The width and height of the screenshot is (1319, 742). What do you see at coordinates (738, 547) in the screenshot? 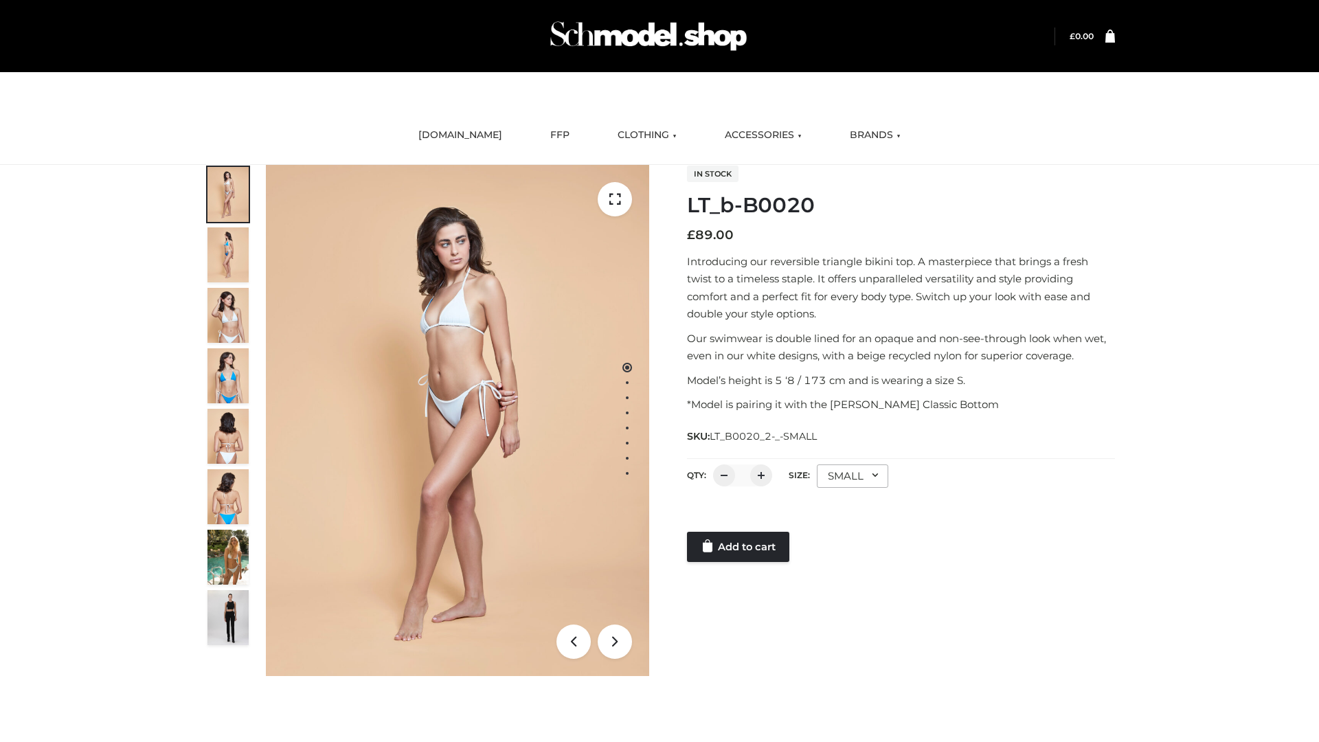
I see `a: Add to cart` at bounding box center [738, 547].